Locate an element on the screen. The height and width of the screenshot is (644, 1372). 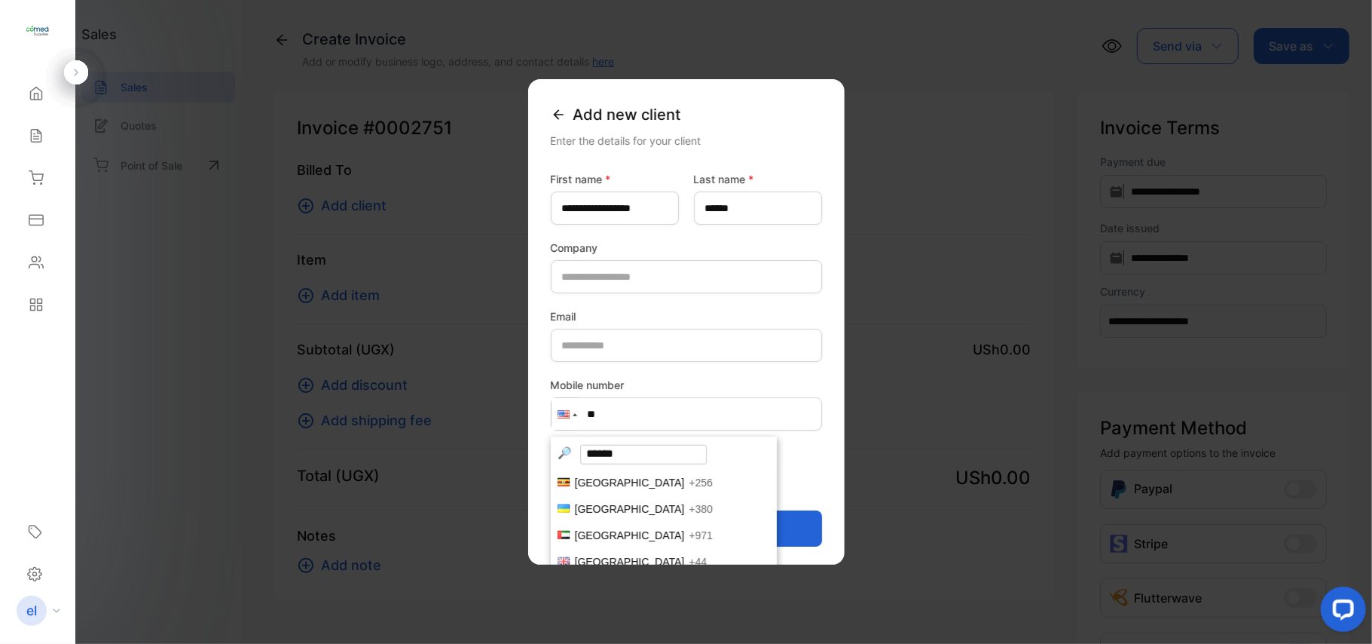
span: +44 is located at coordinates (698, 561).